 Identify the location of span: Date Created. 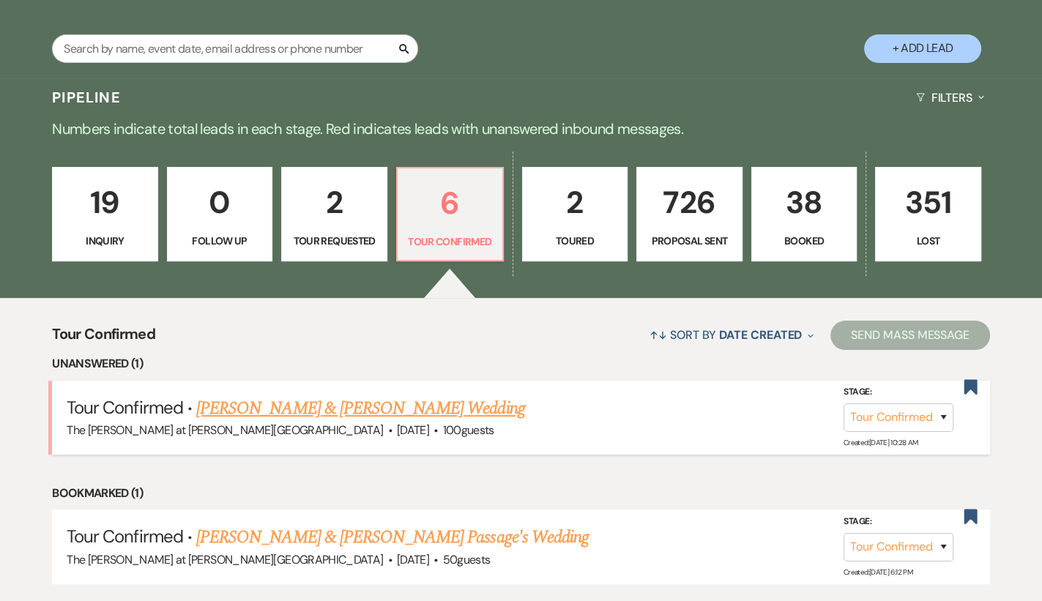
(760, 335).